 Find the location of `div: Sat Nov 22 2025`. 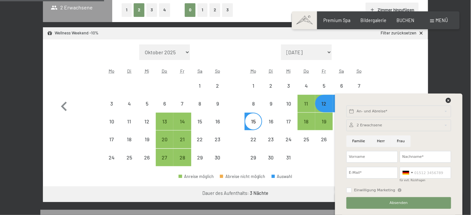

div: Sat Nov 22 2025 is located at coordinates (200, 139).